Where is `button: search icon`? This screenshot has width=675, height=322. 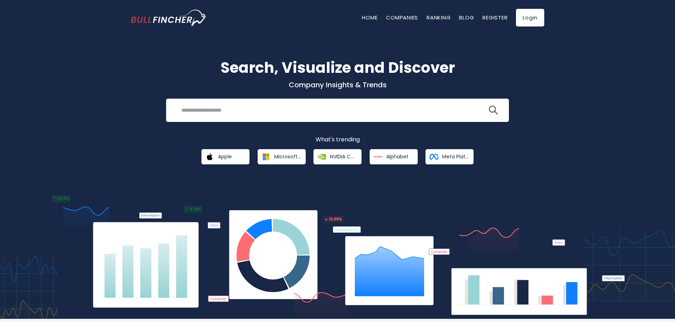 button: search icon is located at coordinates (493, 110).